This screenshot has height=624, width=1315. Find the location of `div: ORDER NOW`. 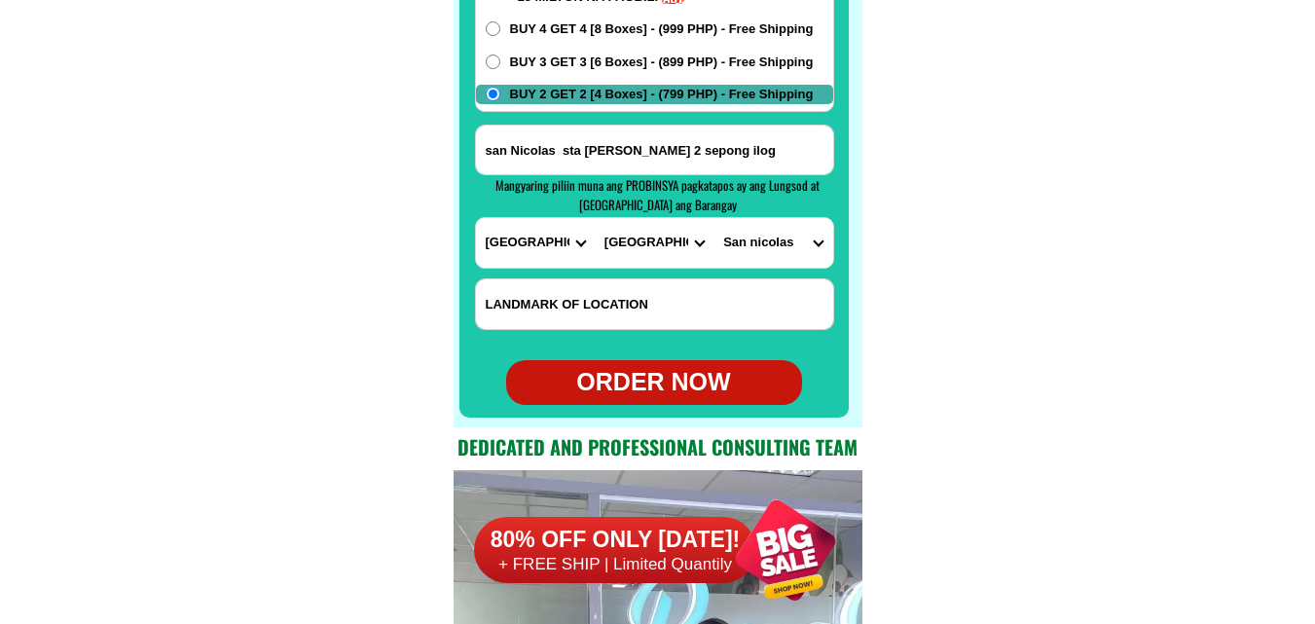

div: ORDER NOW is located at coordinates (654, 383).